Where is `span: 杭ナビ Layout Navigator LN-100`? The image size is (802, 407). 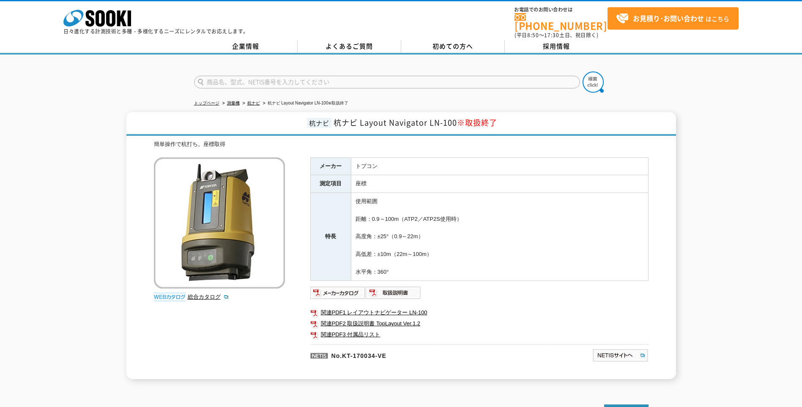
span: 杭ナビ Layout Navigator LN-100 is located at coordinates (415, 122).